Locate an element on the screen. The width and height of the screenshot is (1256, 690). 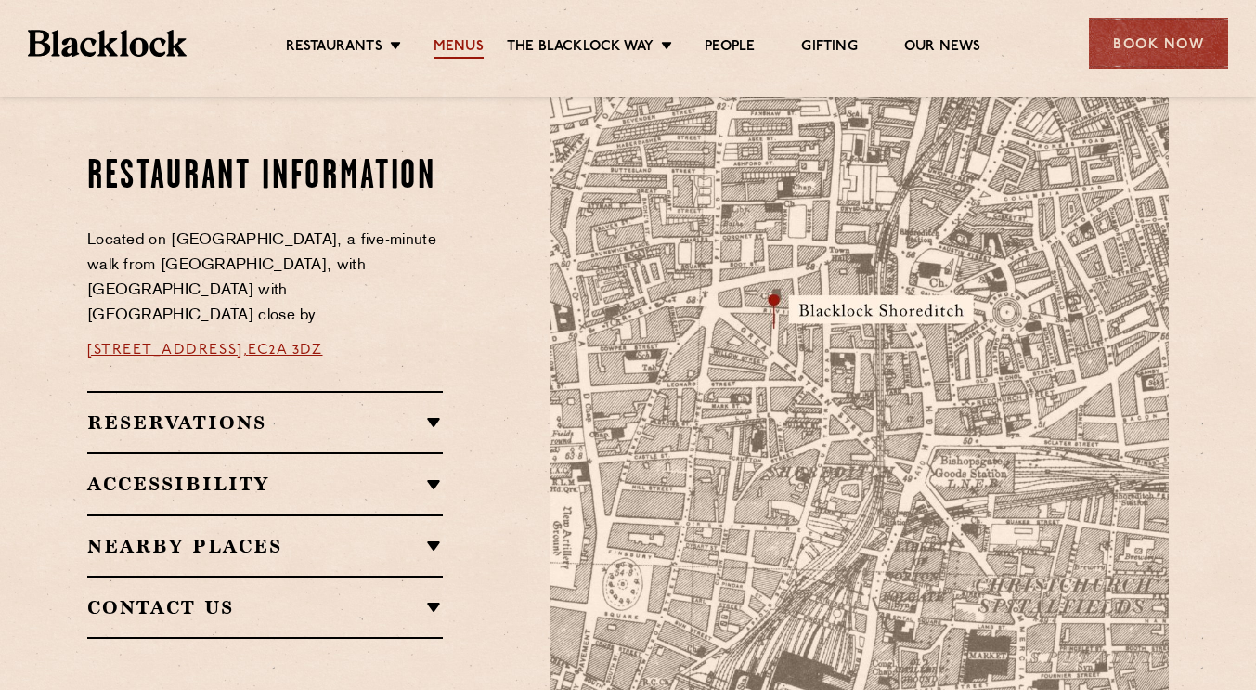
h2: Contact Us is located at coordinates (265, 607).